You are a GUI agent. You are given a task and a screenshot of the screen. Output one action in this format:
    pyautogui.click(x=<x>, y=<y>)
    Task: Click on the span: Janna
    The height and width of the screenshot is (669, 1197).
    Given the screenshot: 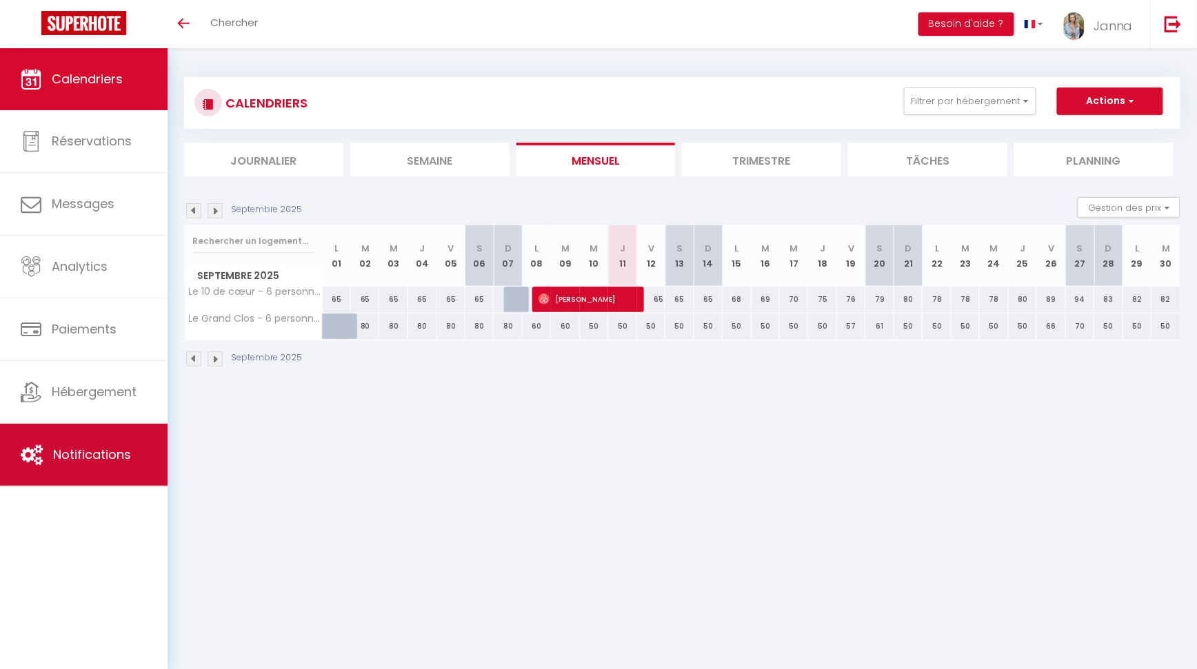 What is the action you would take?
    pyautogui.click(x=1113, y=26)
    